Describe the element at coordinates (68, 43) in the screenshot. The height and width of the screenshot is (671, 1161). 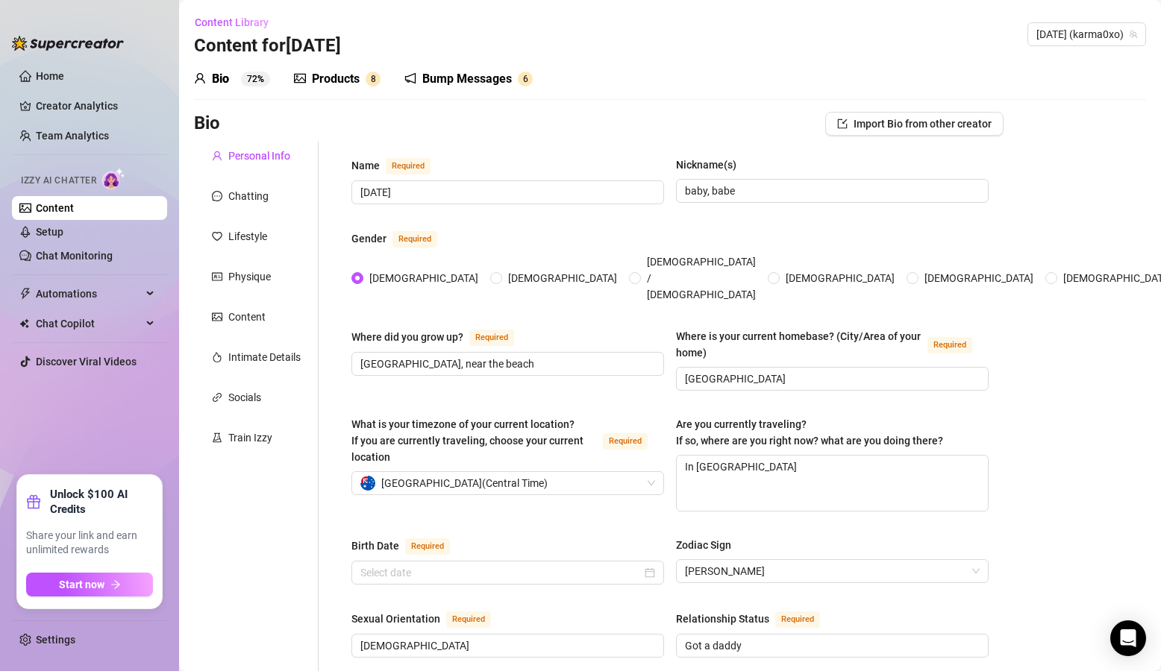
I see `img: logo-BBDzfeDw.svg` at that location.